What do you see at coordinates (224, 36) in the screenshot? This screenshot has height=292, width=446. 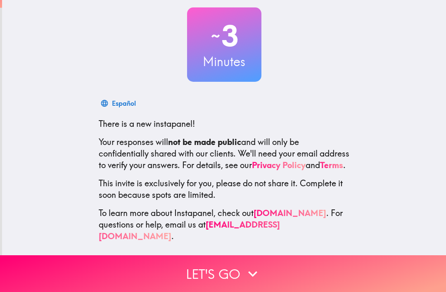 I see `h2: 3` at bounding box center [224, 36].